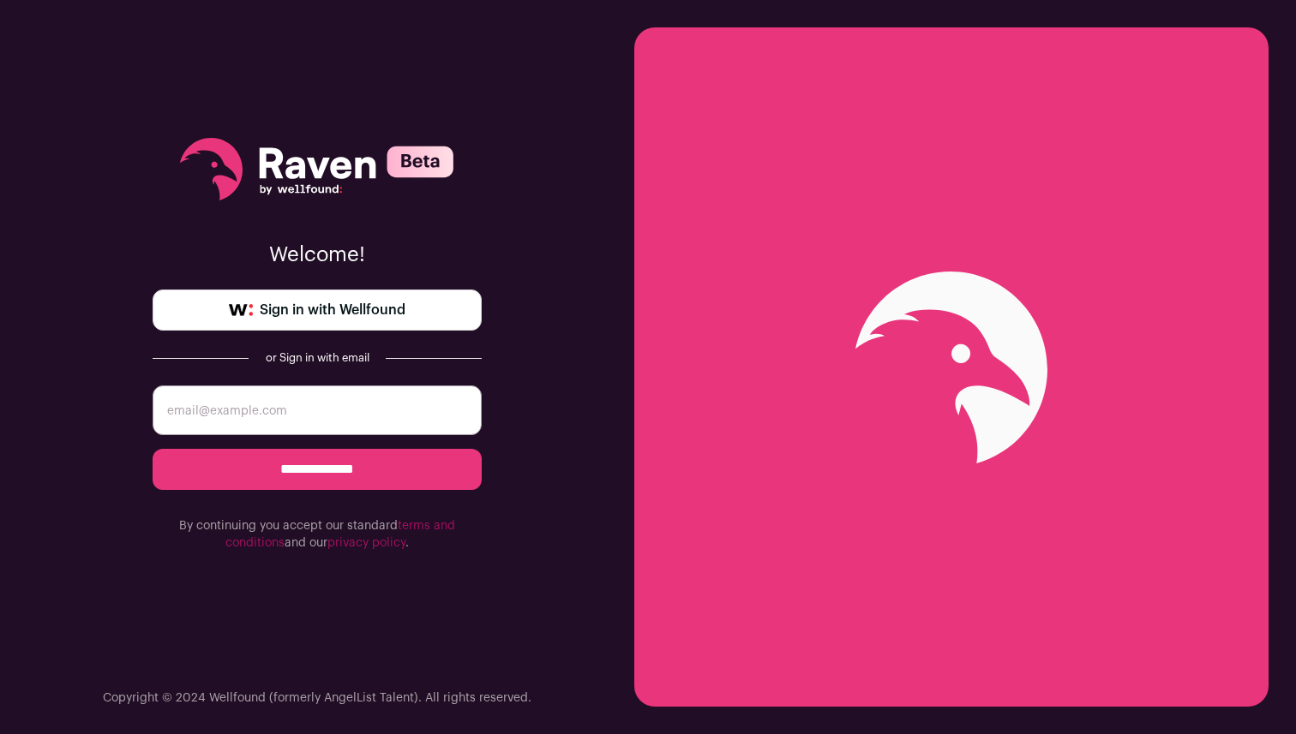 The height and width of the screenshot is (734, 1296). What do you see at coordinates (241, 310) in the screenshot?
I see `img: wellfound-symbol-flush-black-fb3c872781a75f747ccb3a119075da62bfe97bd399995f84a933054e44a575c4.png` at bounding box center [241, 310].